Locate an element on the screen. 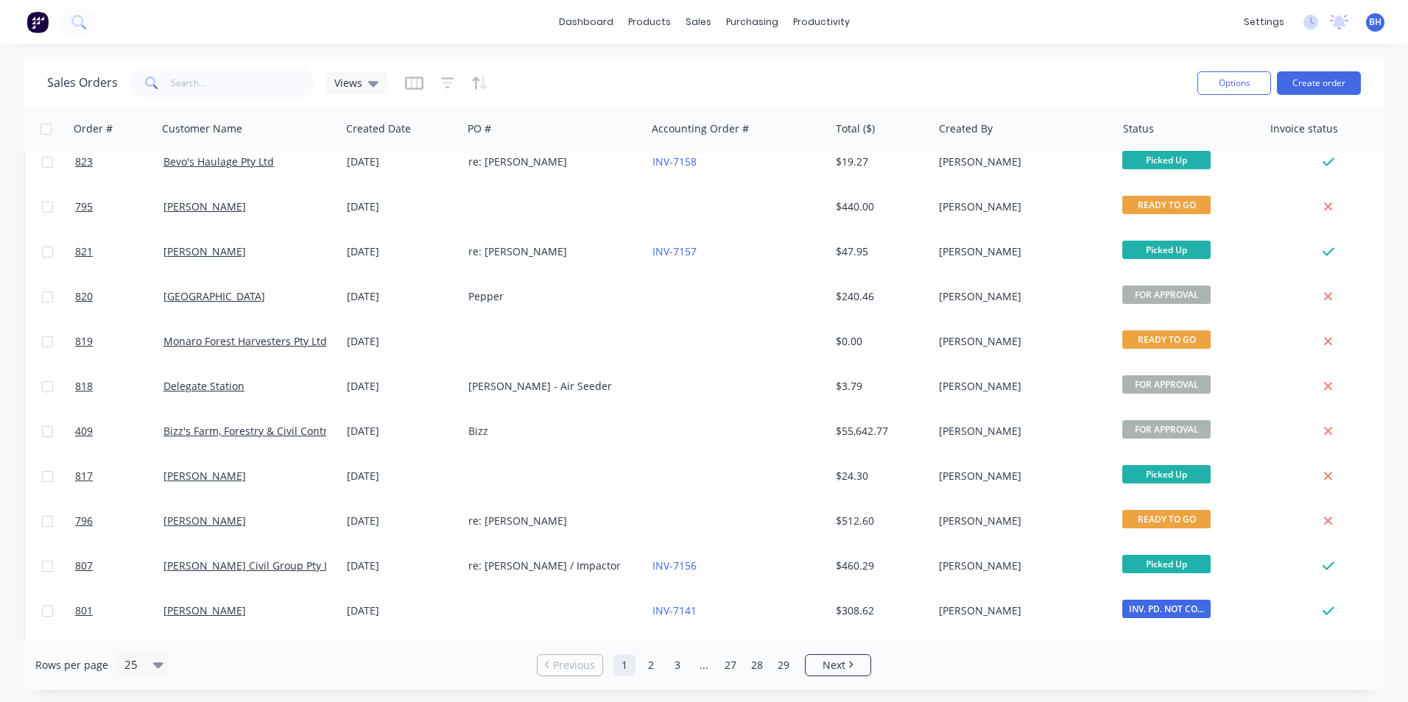  span: 796 is located at coordinates (84, 521).